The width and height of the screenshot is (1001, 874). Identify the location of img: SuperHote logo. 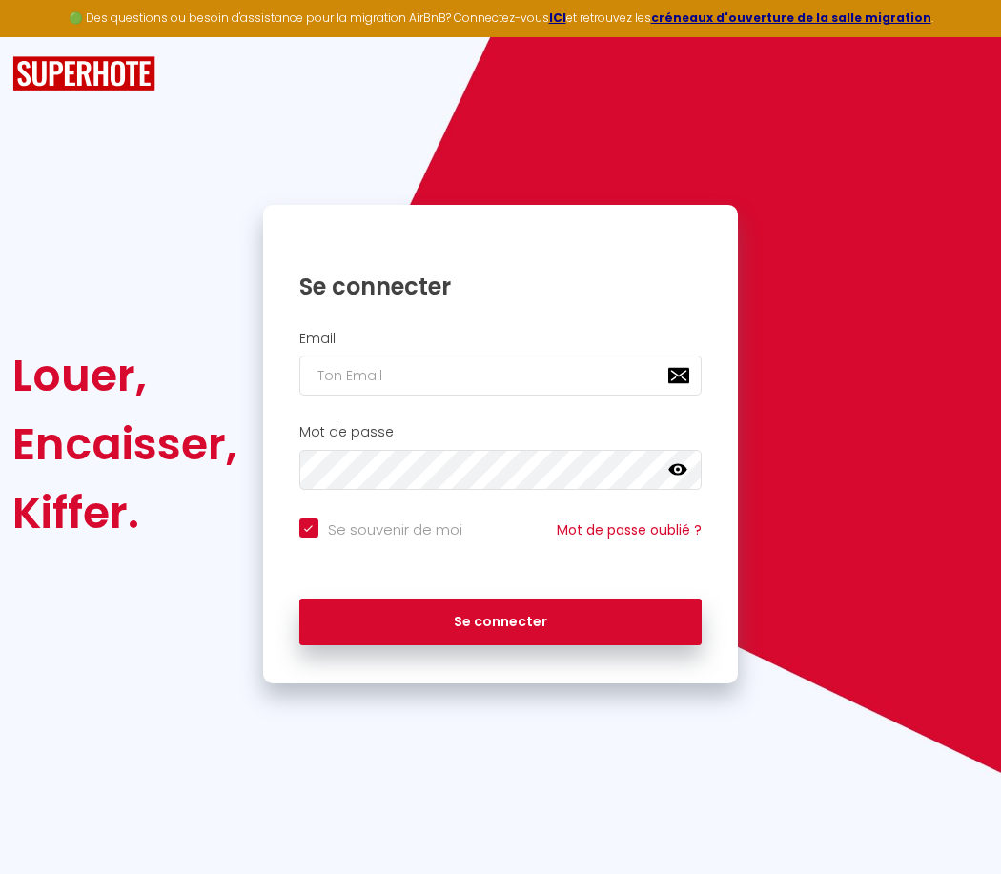
(84, 73).